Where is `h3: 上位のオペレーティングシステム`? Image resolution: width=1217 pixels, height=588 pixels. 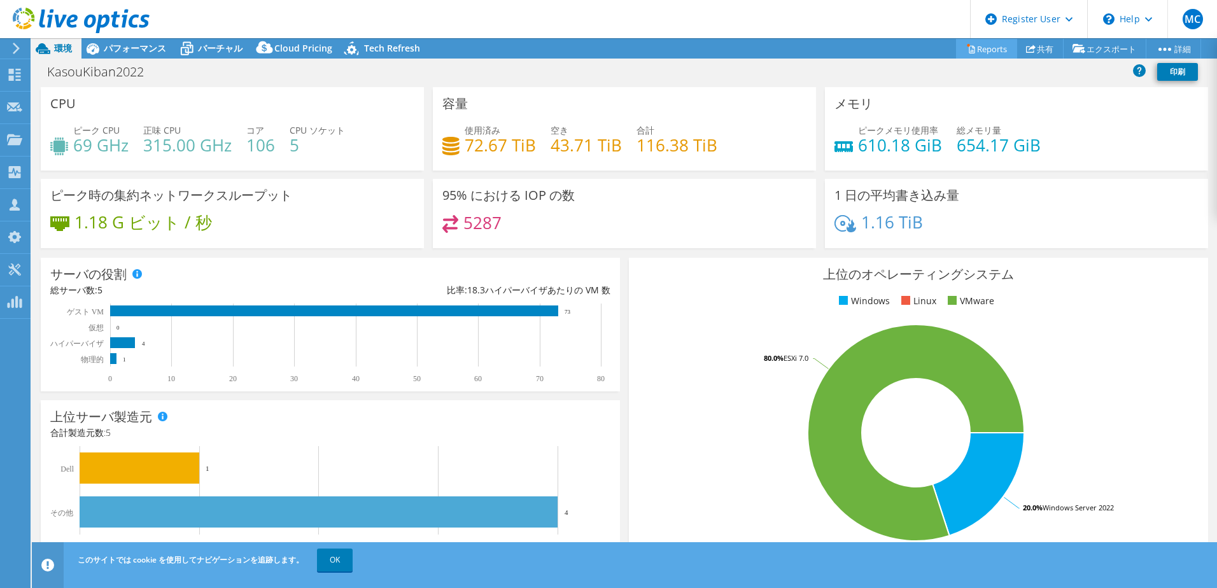
h3: 上位のオペレーティングシステム is located at coordinates (919, 274).